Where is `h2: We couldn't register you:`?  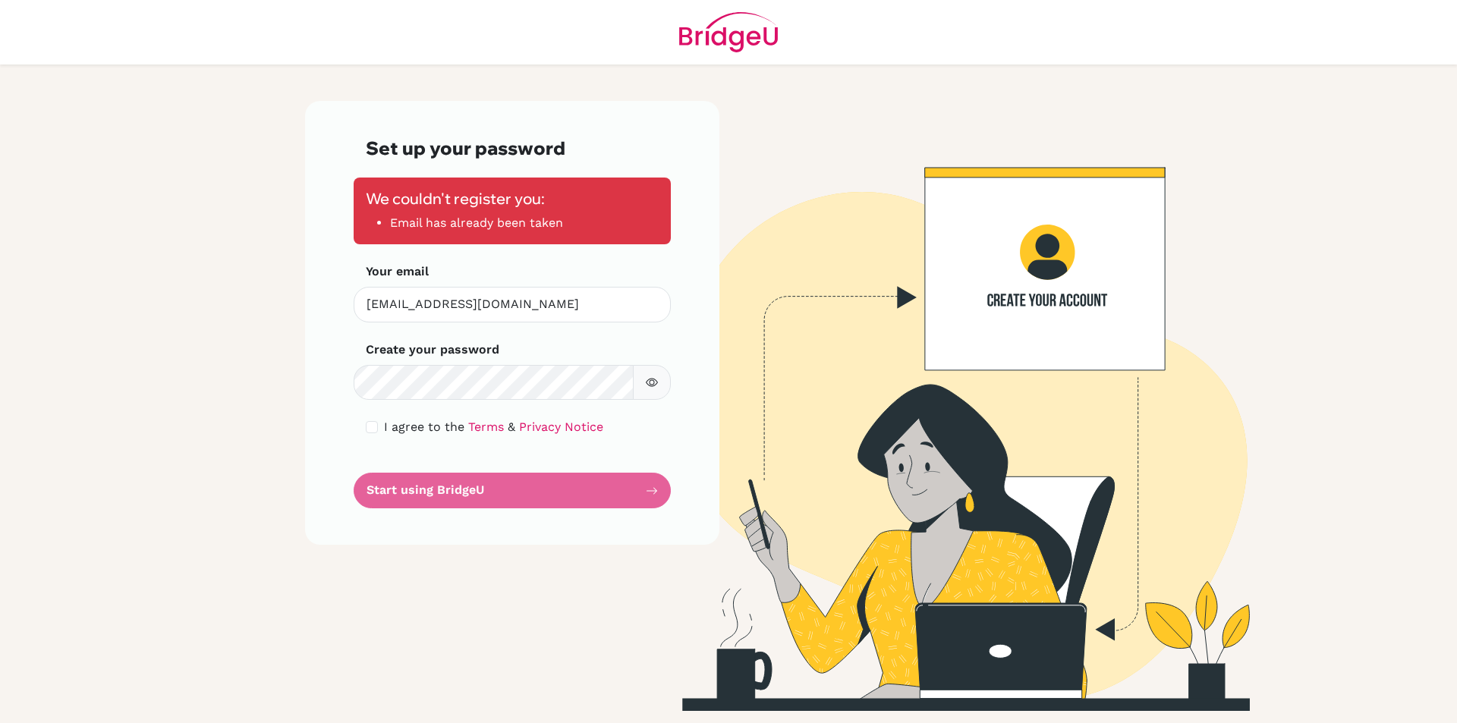 h2: We couldn't register you: is located at coordinates (512, 199).